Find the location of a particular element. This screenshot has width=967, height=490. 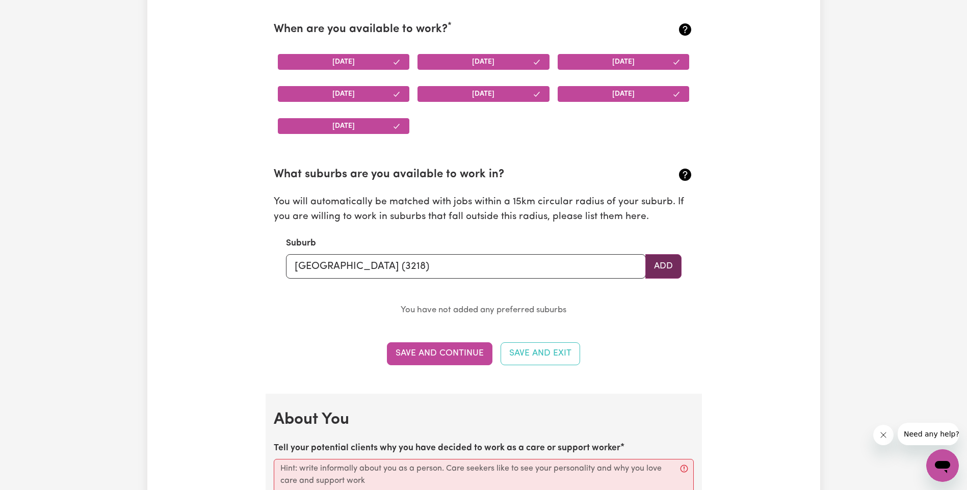

small: You have not added any preferred suburbs is located at coordinates (483, 310).